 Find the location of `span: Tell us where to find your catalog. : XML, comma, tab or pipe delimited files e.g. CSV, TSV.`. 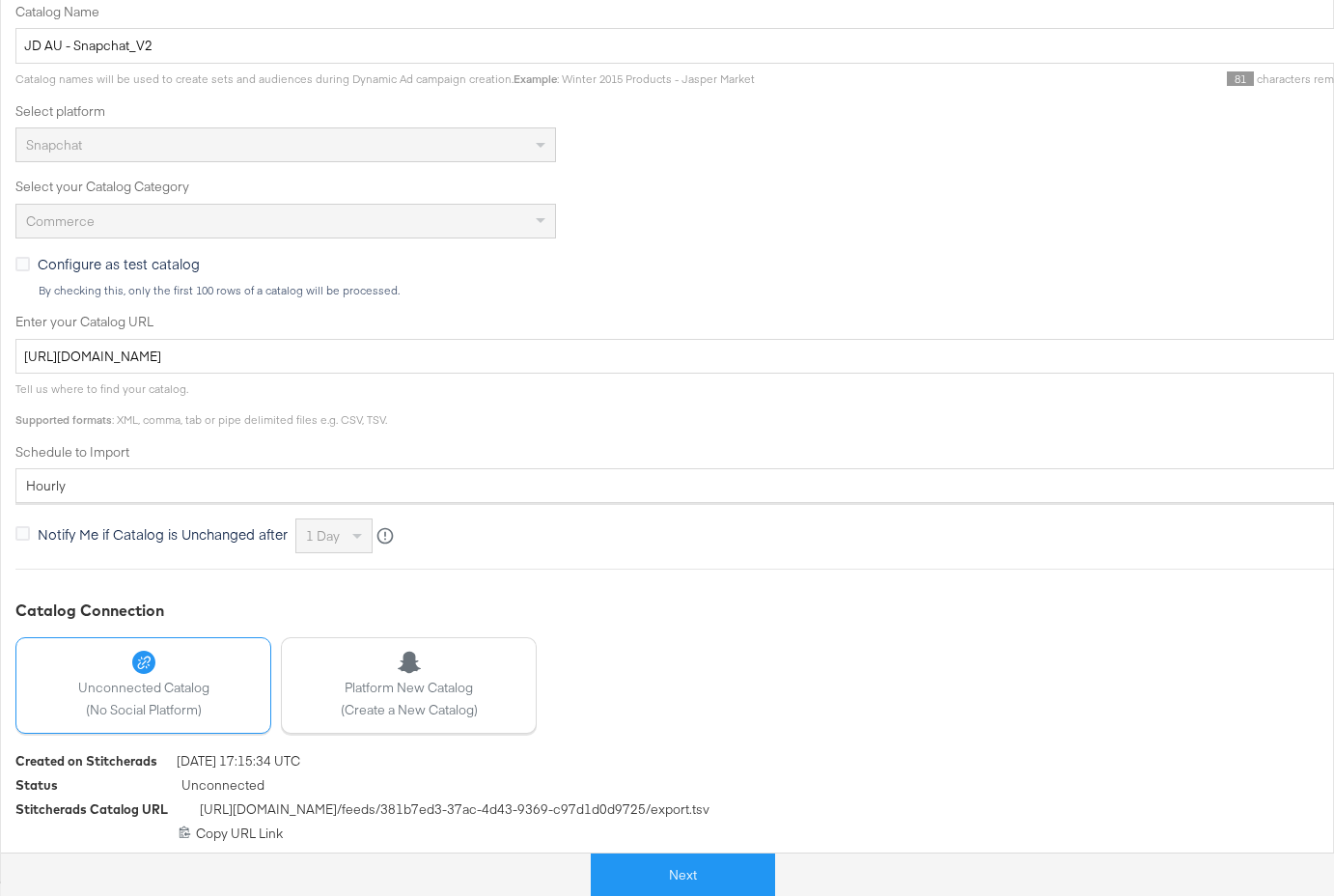

span: Tell us where to find your catalog. : XML, comma, tab or pipe delimited files e.g. CSV, TSV. is located at coordinates (200, 404).